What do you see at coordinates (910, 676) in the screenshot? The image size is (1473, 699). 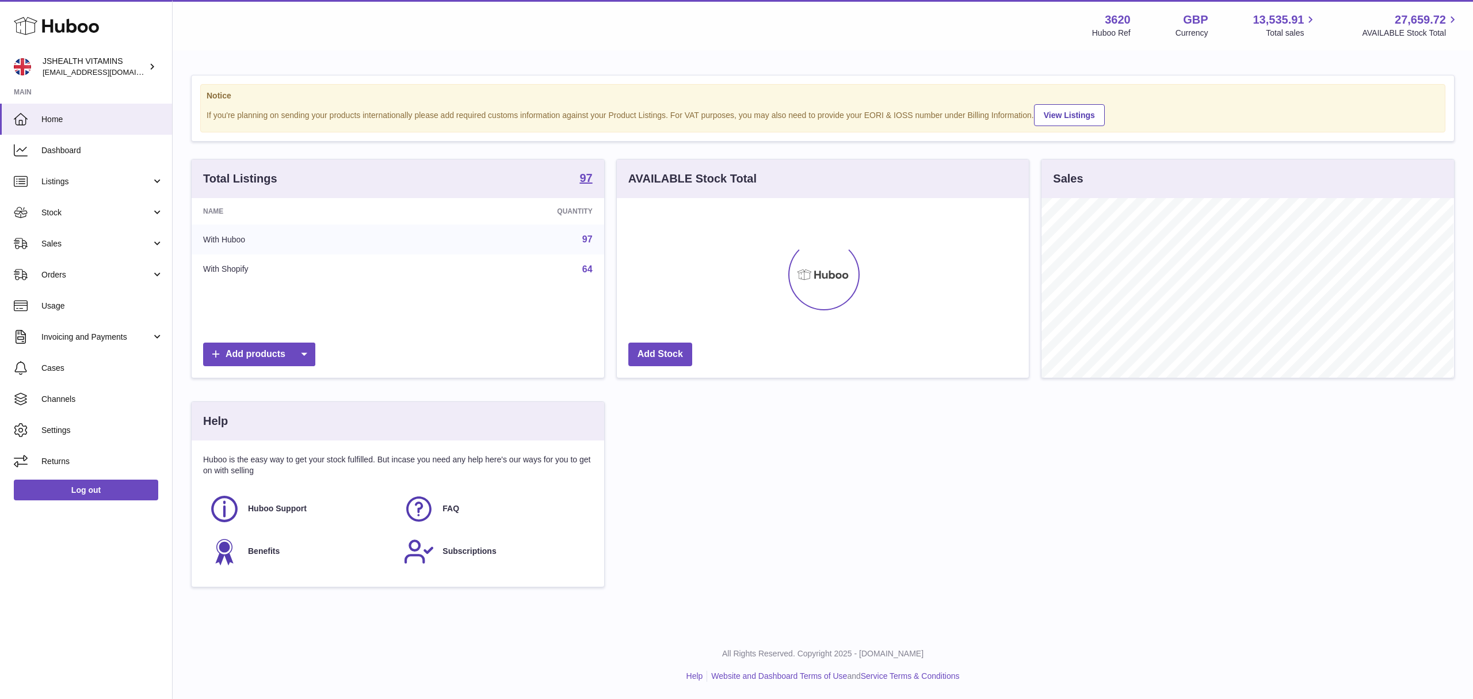 I see `a: Service Terms & Conditions` at bounding box center [910, 676].